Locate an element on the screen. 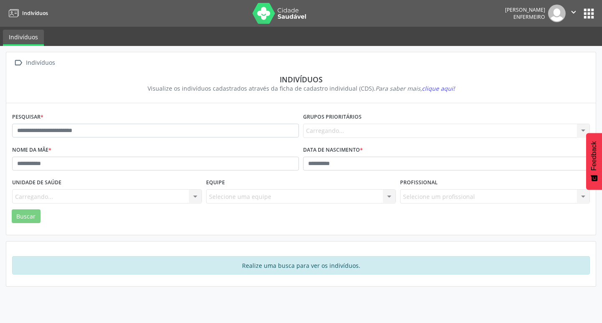  label: Data de nascimento is located at coordinates (333, 150).